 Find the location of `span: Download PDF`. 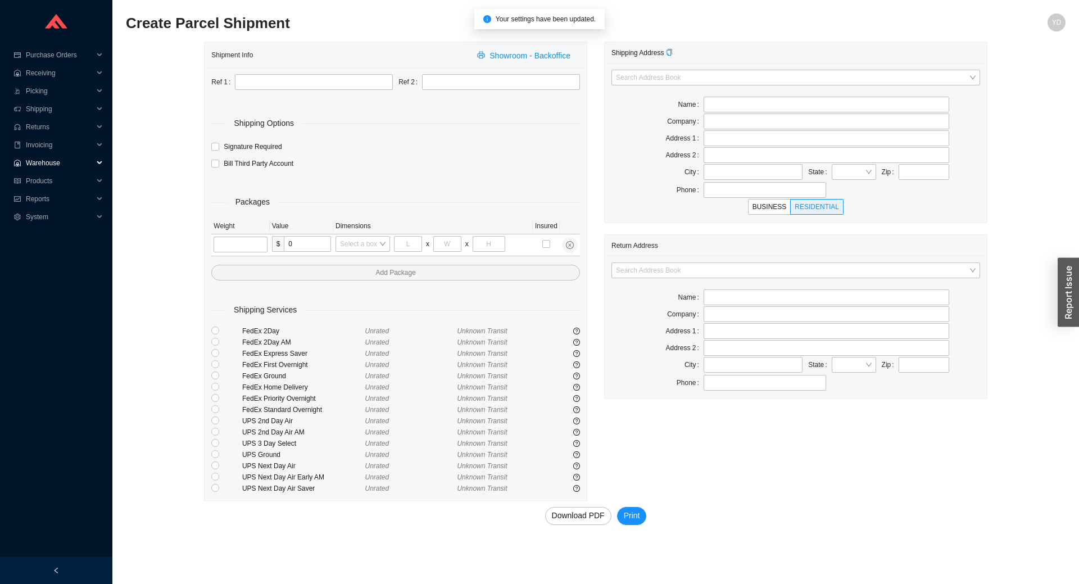

span: Download PDF is located at coordinates (578, 516).